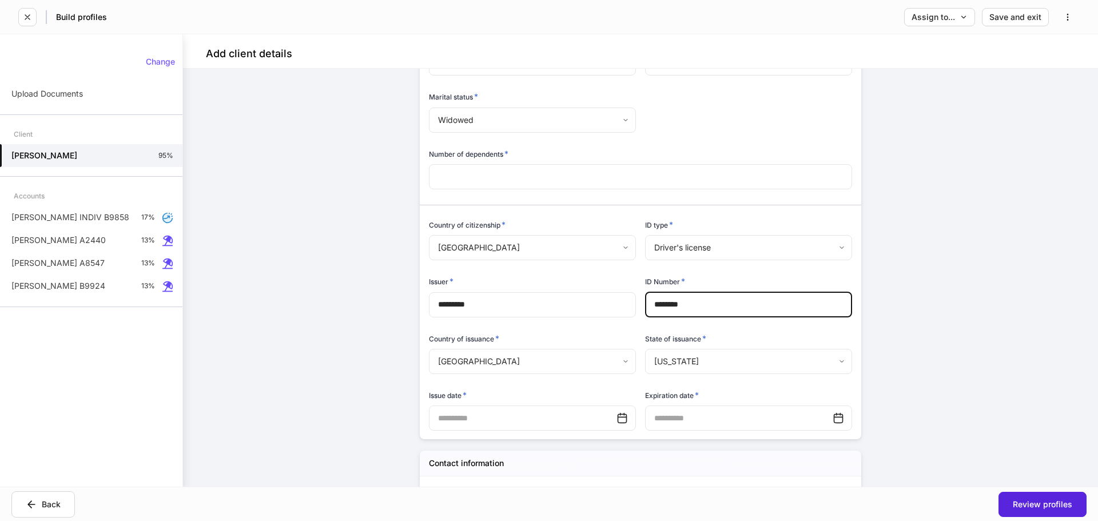  What do you see at coordinates (672, 395) in the screenshot?
I see `h6: Expiration date` at bounding box center [672, 395].